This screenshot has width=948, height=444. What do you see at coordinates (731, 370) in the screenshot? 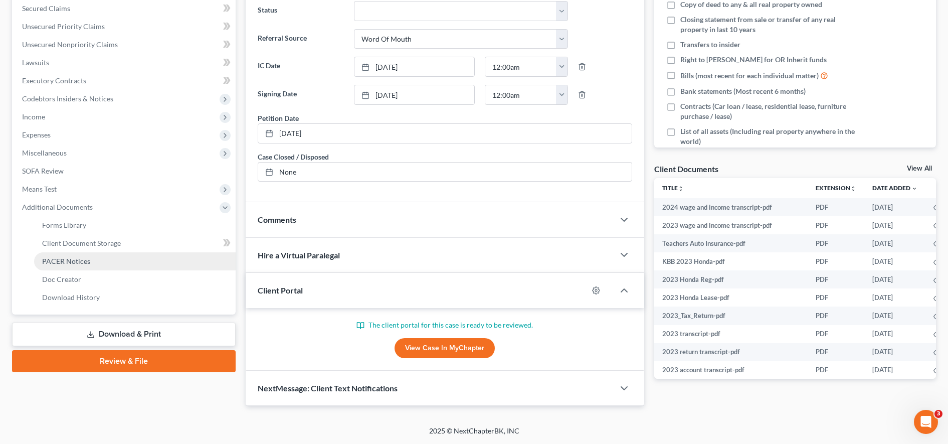
I see `td: 2023 account transcript-pdf` at bounding box center [731, 370].